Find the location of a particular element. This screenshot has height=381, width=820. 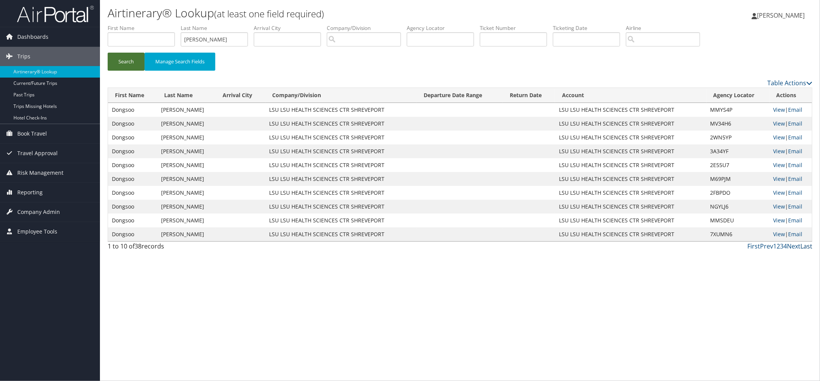

label: Agency Locator is located at coordinates (443, 28).